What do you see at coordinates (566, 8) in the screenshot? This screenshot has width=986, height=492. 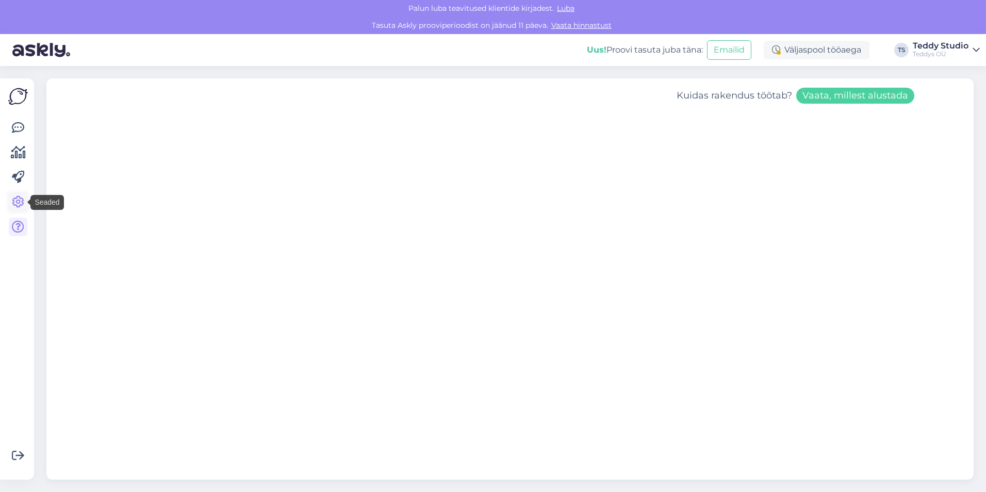 I see `span: Luba` at bounding box center [566, 8].